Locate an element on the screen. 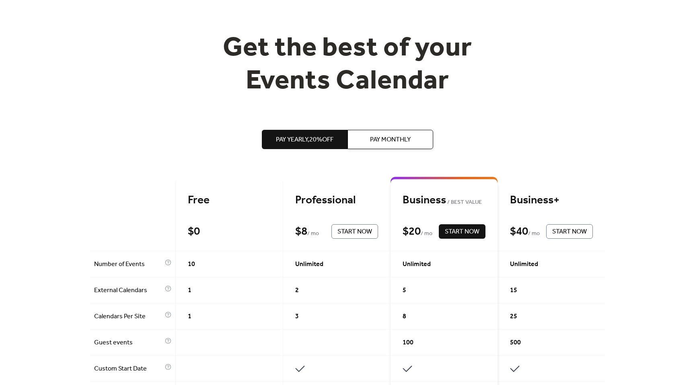 The height and width of the screenshot is (385, 695). div: $ 0 is located at coordinates (194, 232).